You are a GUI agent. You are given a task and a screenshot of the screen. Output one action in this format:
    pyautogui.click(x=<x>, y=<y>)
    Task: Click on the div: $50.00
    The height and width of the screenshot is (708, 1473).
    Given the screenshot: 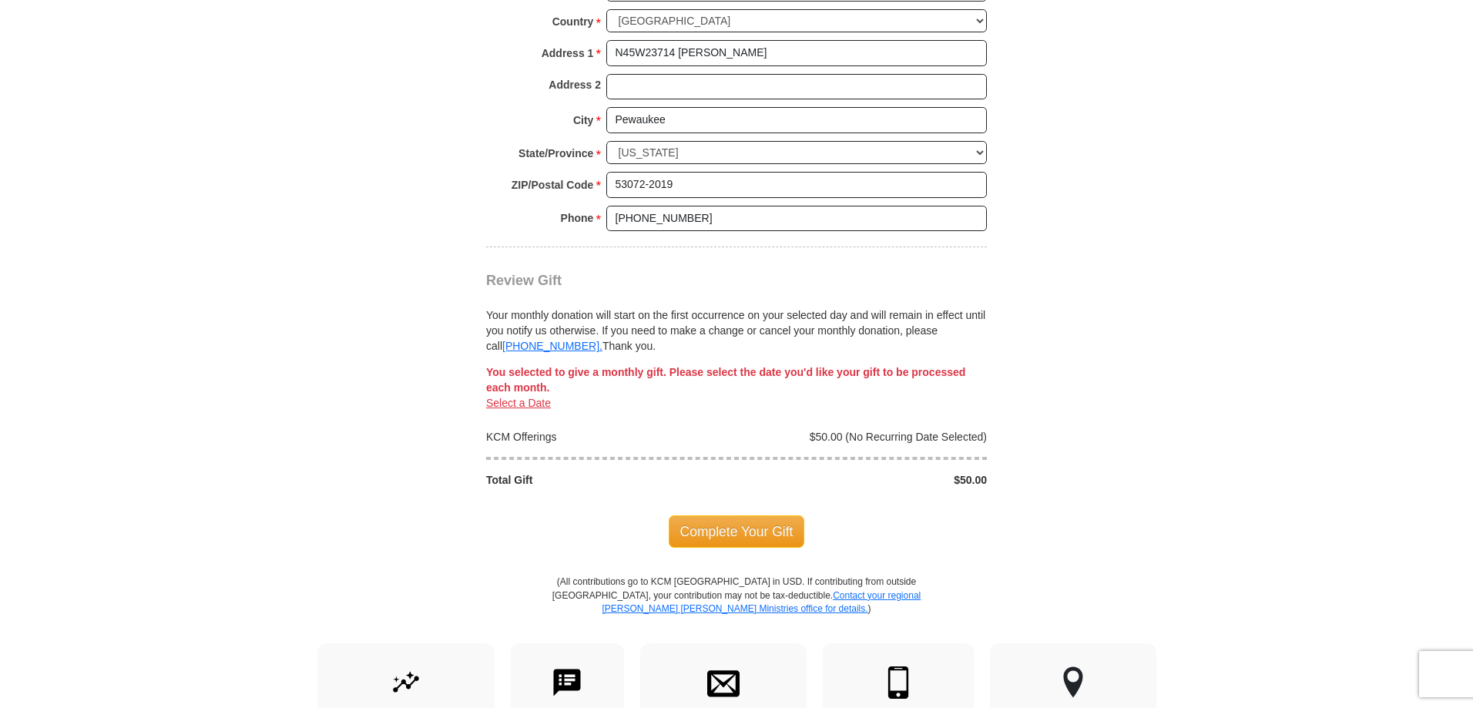 What is the action you would take?
    pyautogui.click(x=866, y=480)
    